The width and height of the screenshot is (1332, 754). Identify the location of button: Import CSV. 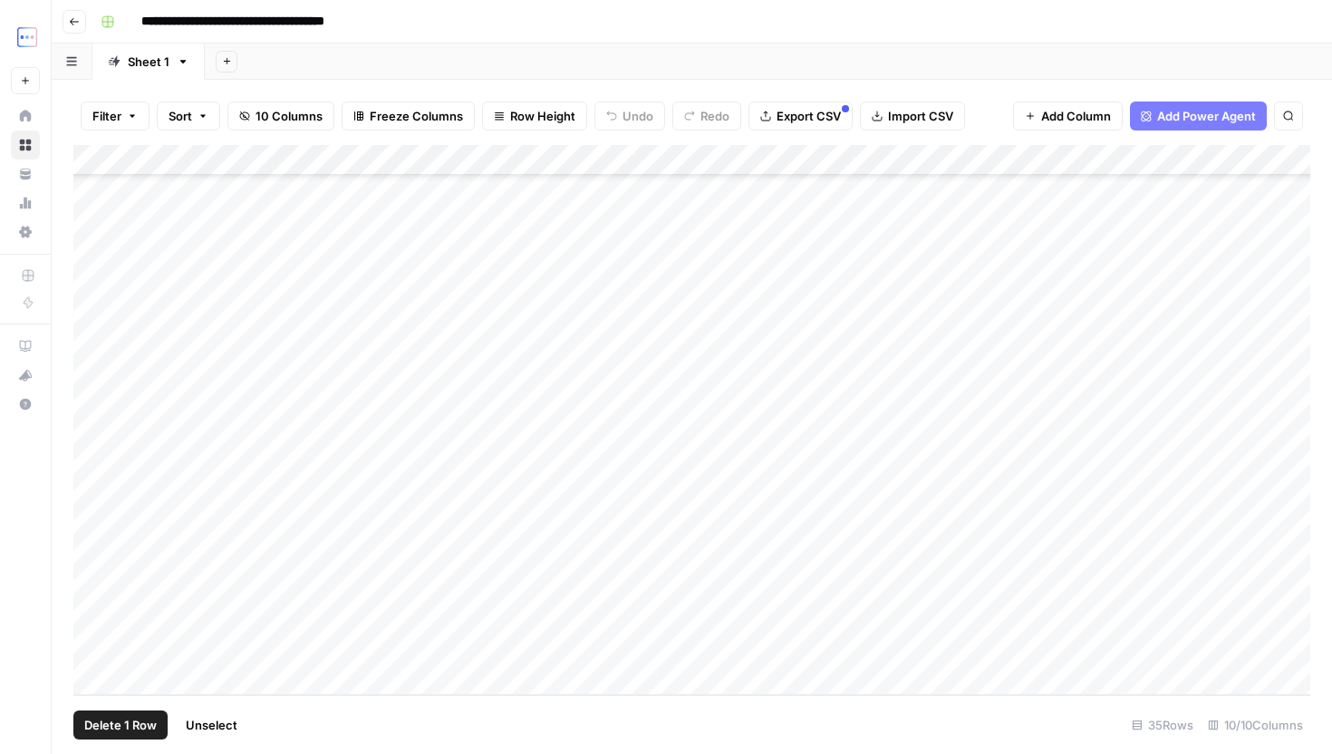
(912, 116).